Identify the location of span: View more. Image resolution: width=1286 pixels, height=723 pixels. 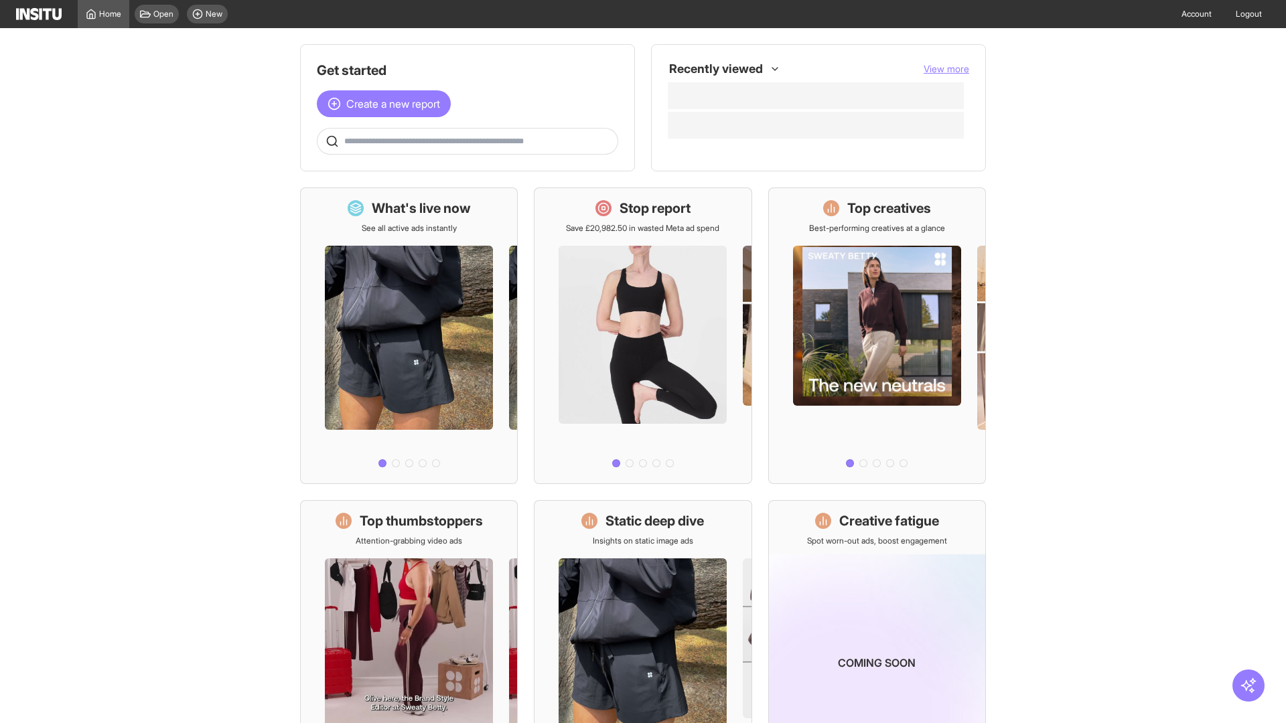
(946, 68).